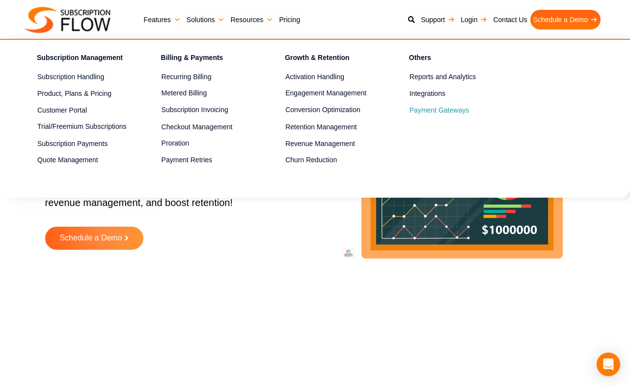  Describe the element at coordinates (609, 364) in the screenshot. I see `div: Open Intercom Messenger` at that location.